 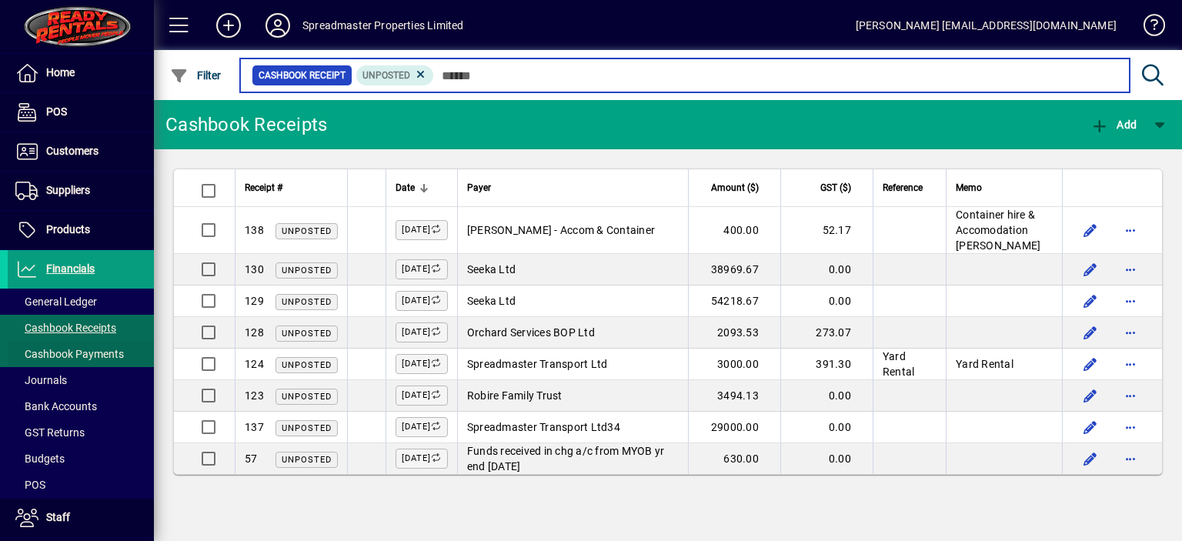 I want to click on span: 137, so click(x=254, y=427).